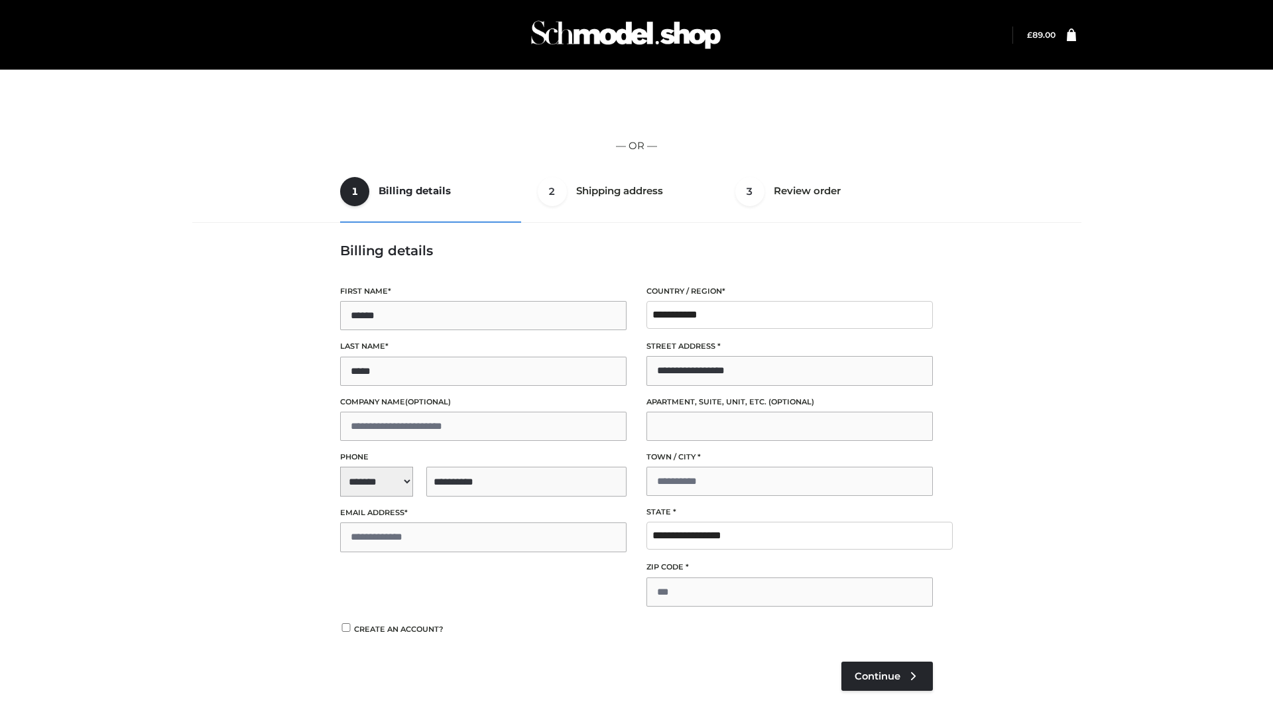 This screenshot has height=716, width=1273. What do you see at coordinates (636, 146) in the screenshot?
I see `p: — OR —` at bounding box center [636, 146].